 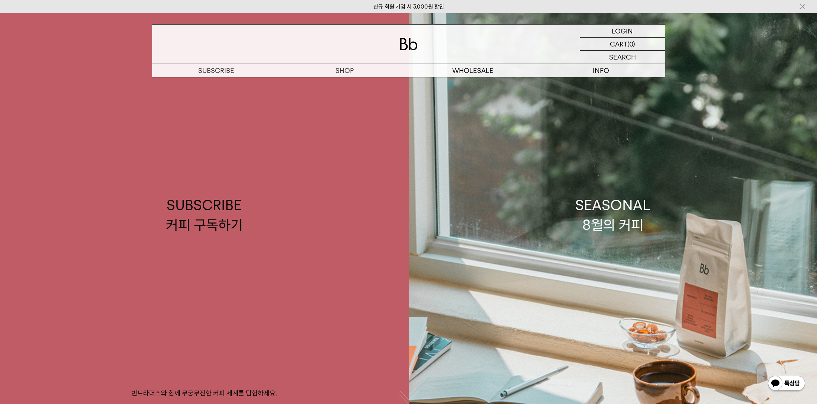 What do you see at coordinates (344, 70) in the screenshot?
I see `p: SHOP` at bounding box center [344, 70].